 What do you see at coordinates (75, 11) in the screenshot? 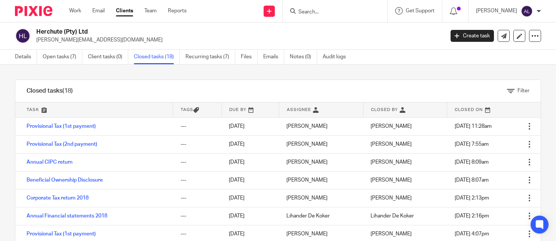
I see `a: Work` at bounding box center [75, 11].